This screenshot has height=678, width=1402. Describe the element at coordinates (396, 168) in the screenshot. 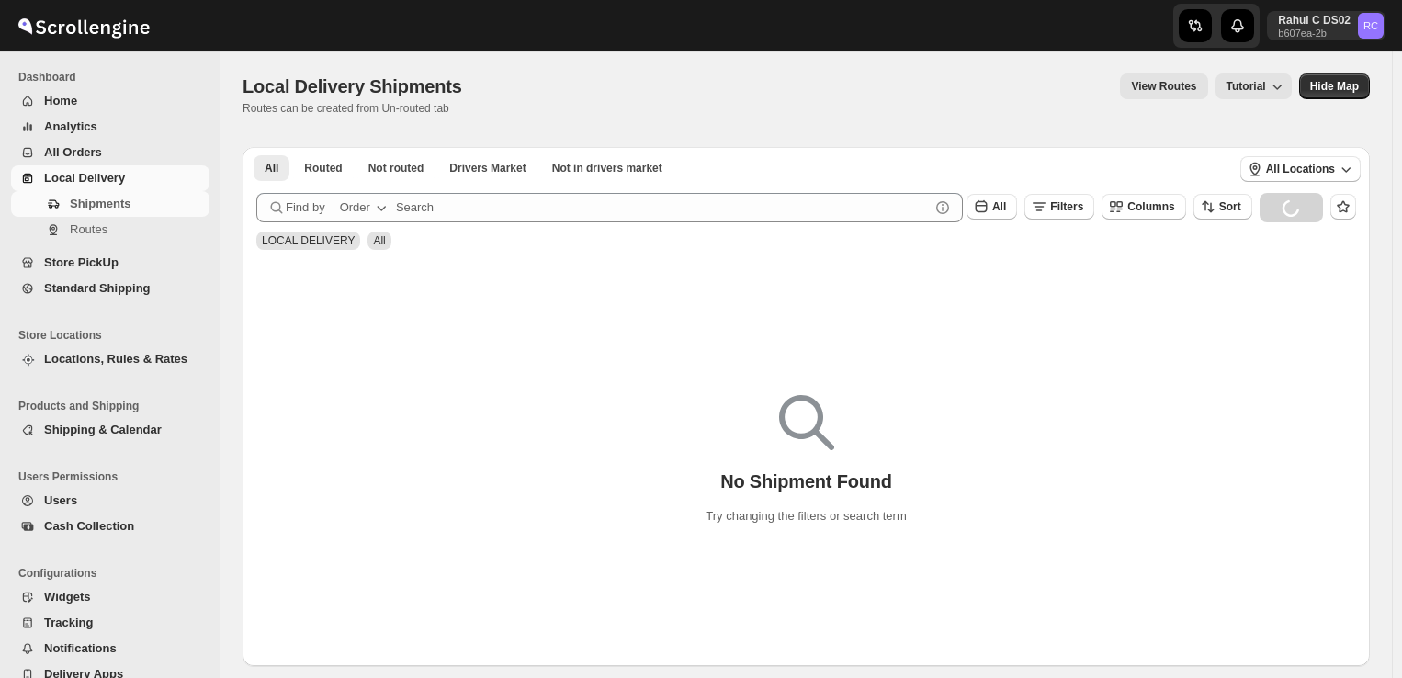

I see `span: Not routed` at that location.